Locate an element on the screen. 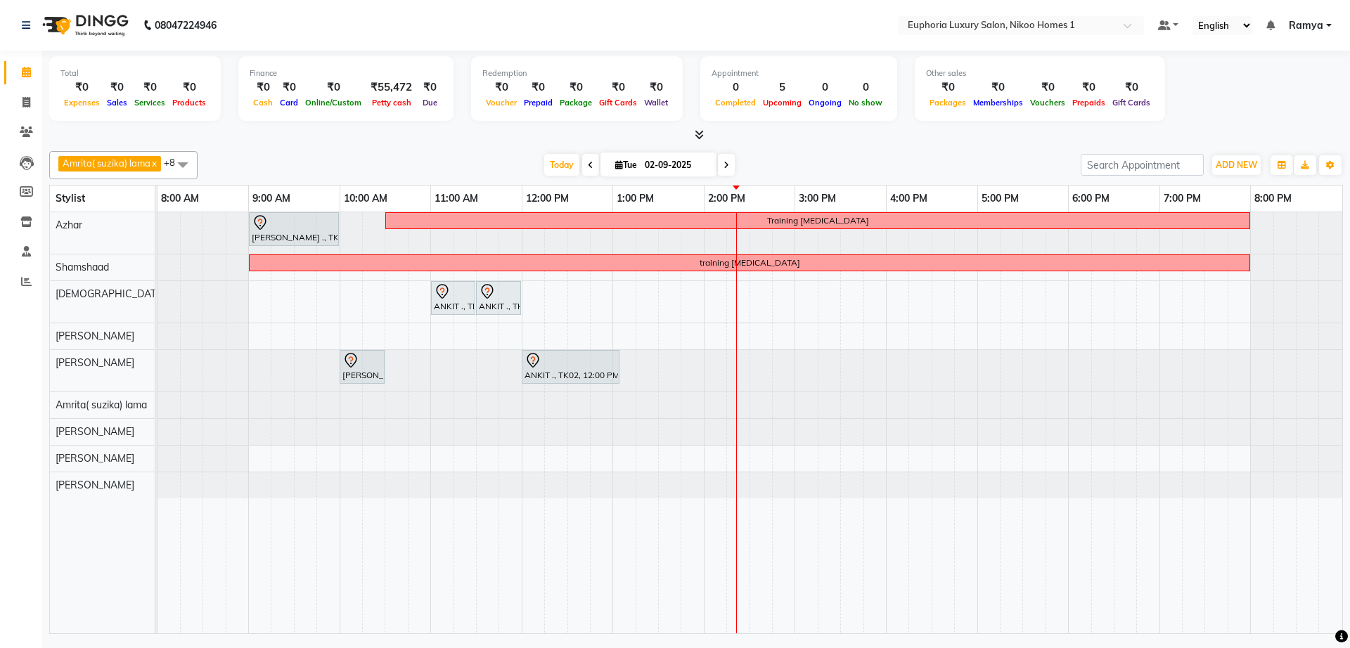  span: Products is located at coordinates (189, 103).